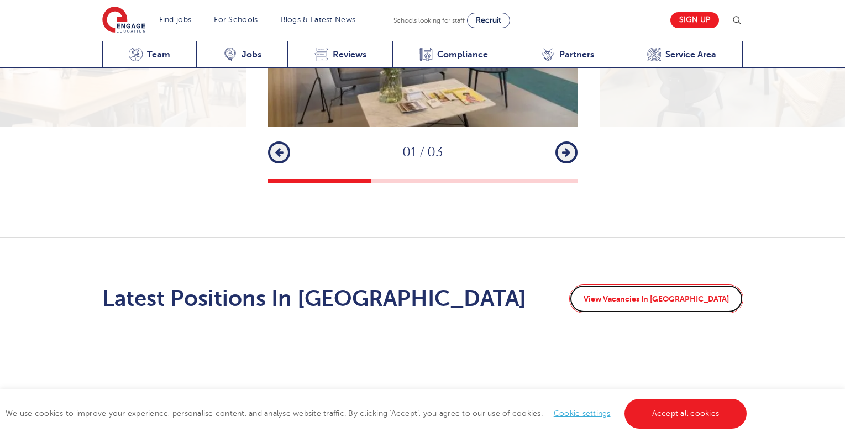 This screenshot has width=845, height=438. What do you see at coordinates (682, 55) in the screenshot?
I see `a: Service Area` at bounding box center [682, 55].